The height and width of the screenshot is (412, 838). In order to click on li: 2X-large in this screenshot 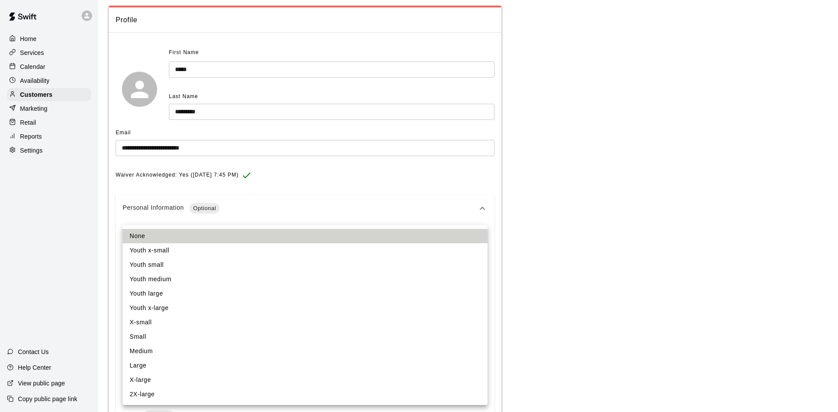, I will do `click(305, 394)`.